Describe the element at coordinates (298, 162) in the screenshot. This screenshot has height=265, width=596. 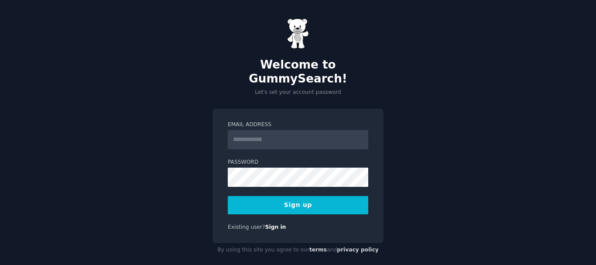
I see `label: Password` at that location.